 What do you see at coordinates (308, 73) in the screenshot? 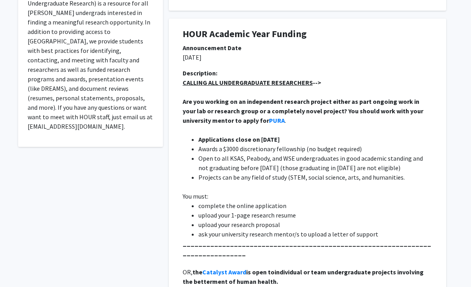
I see `div: Description:` at bounding box center [308, 73].